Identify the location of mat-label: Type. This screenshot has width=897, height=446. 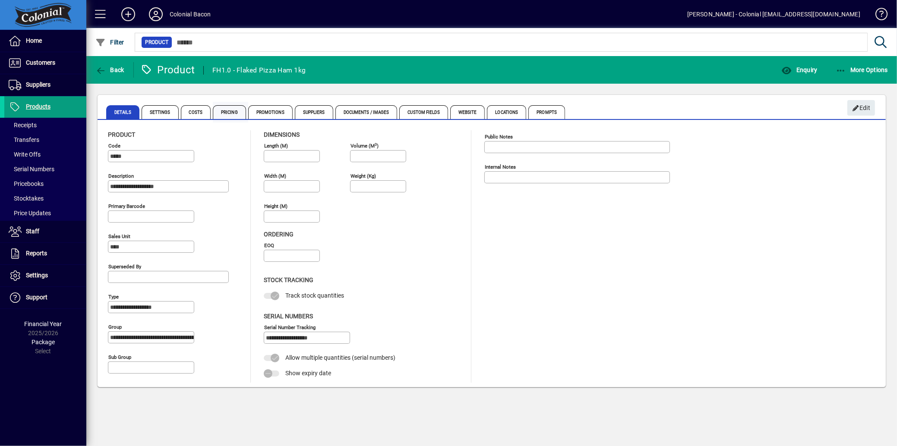
(114, 297).